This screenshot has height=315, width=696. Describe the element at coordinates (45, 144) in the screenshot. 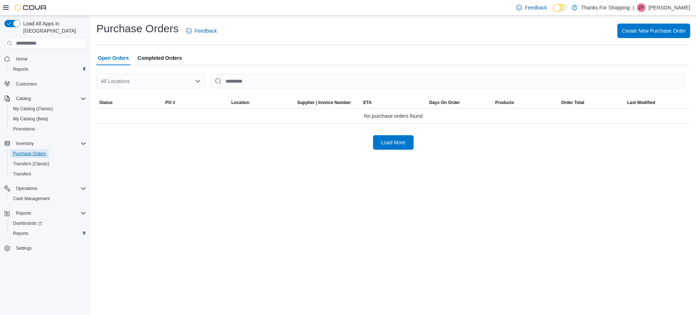

I see `button: Inventory` at that location.